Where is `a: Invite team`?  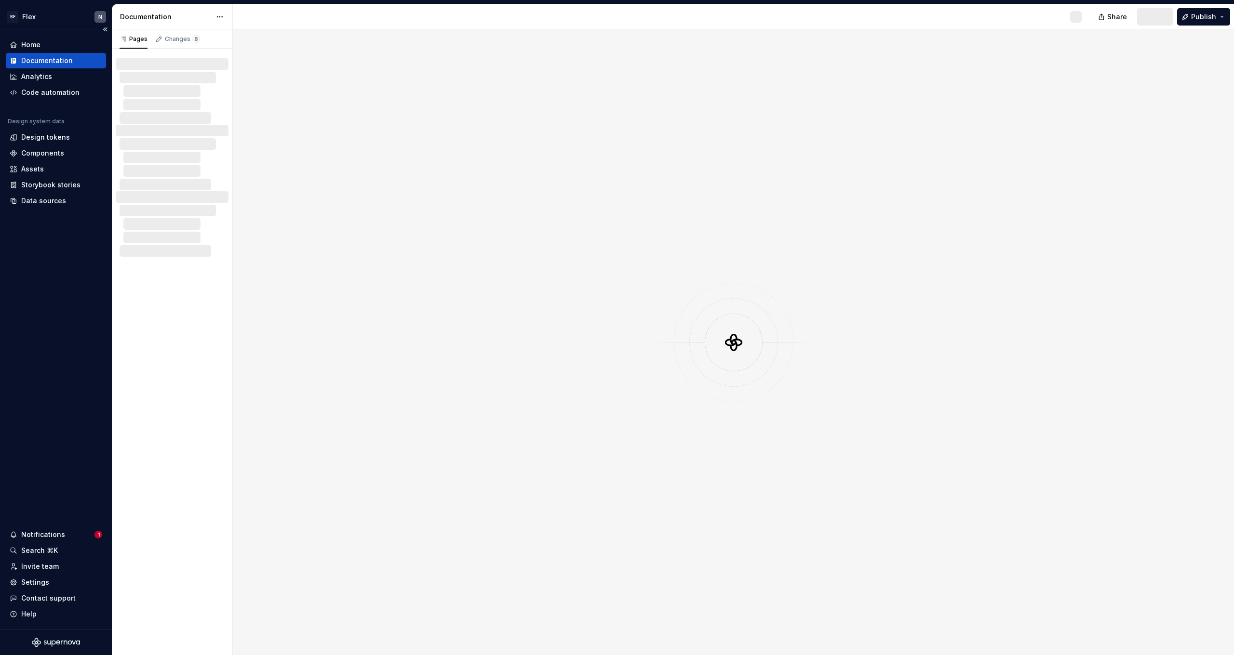 a: Invite team is located at coordinates (56, 567).